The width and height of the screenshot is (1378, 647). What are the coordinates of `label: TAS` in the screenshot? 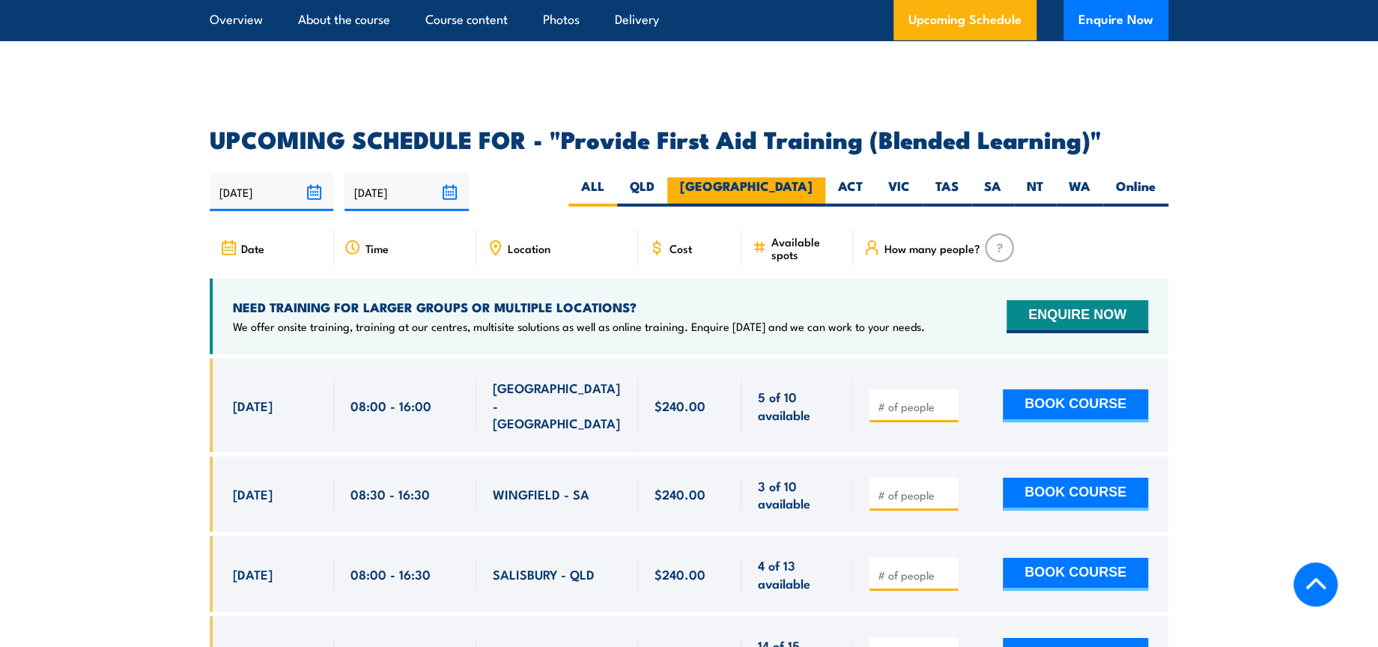 It's located at (946, 192).